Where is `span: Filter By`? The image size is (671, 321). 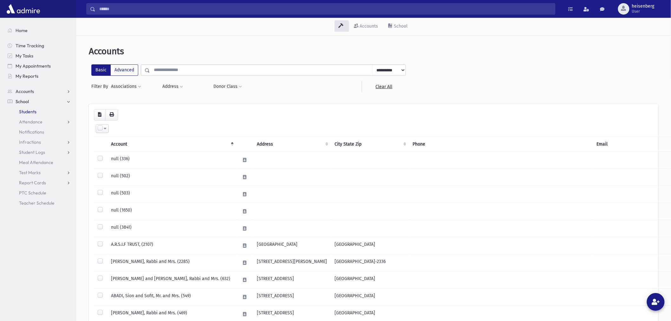 span: Filter By is located at coordinates (101, 86).